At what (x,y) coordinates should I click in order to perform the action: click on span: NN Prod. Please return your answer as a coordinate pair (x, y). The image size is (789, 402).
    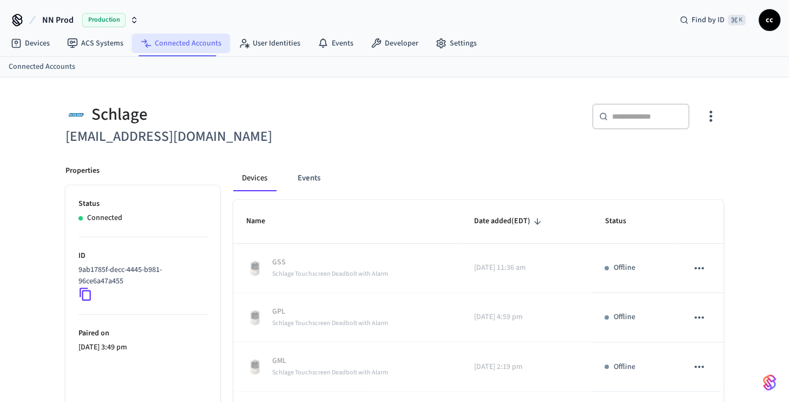
    Looking at the image, I should click on (58, 20).